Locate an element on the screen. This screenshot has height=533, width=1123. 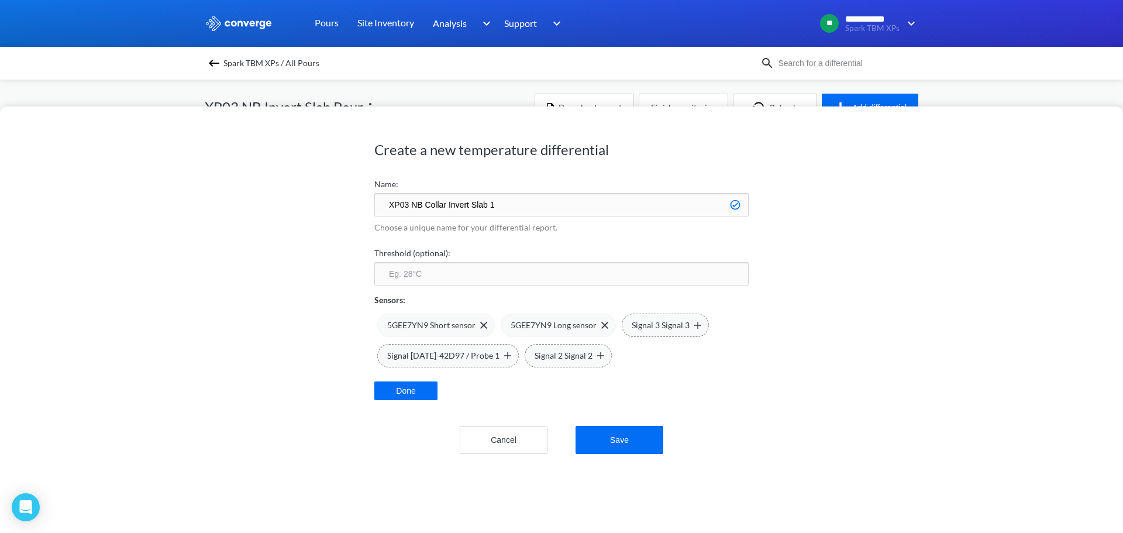
input: Eg. 28°C is located at coordinates (562, 274).